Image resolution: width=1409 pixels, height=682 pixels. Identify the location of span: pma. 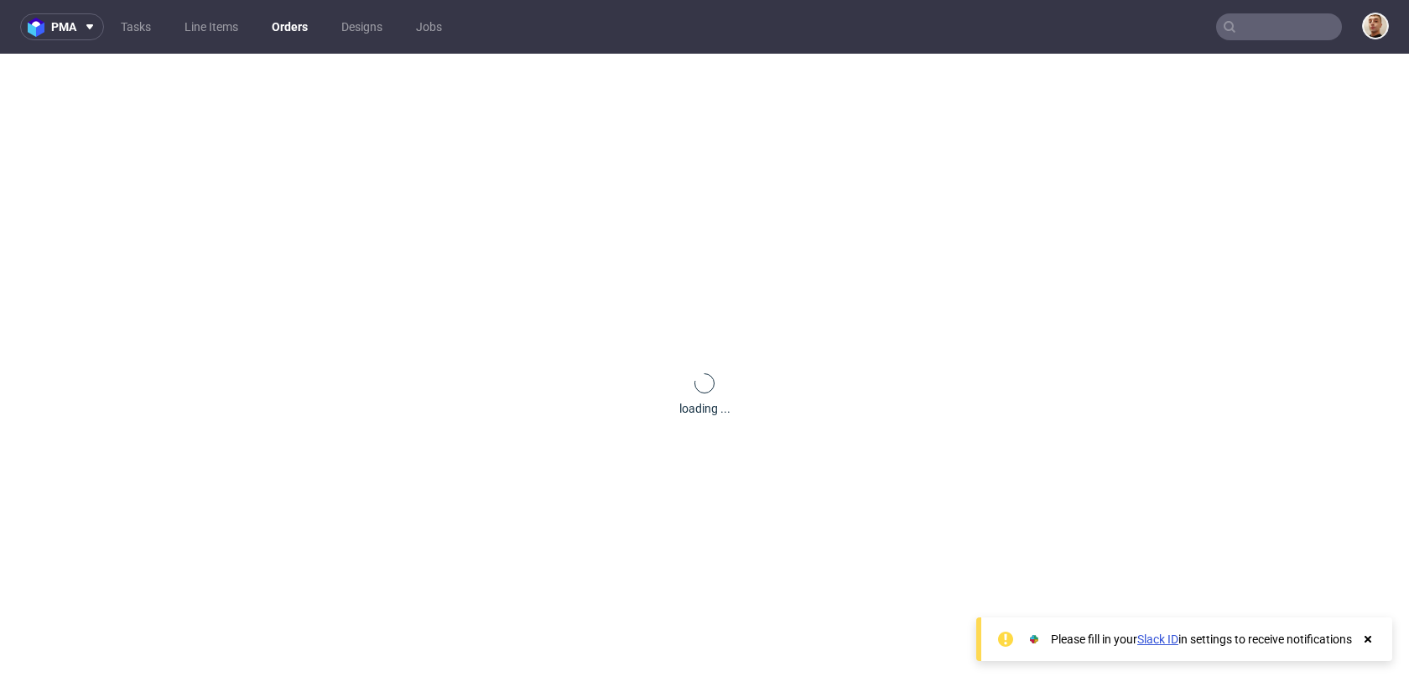
(64, 27).